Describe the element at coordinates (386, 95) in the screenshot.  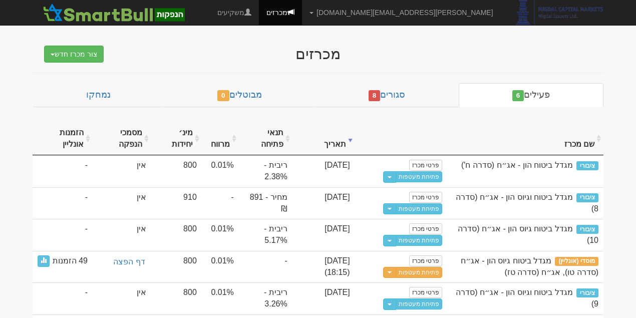
I see `a: סגורים` at that location.